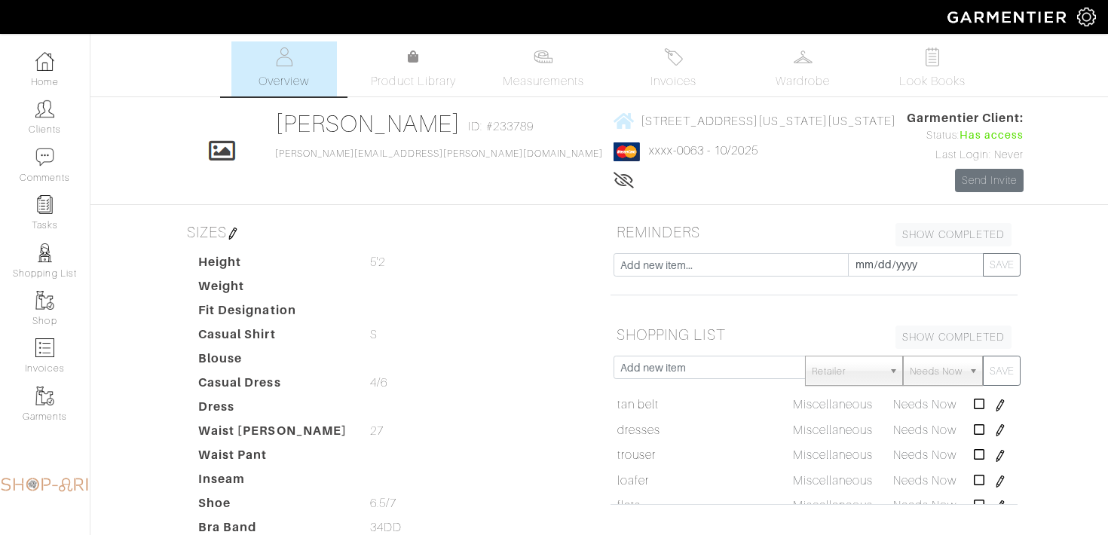 The height and width of the screenshot is (535, 1108). What do you see at coordinates (284, 69) in the screenshot?
I see `a: Overview` at bounding box center [284, 69].